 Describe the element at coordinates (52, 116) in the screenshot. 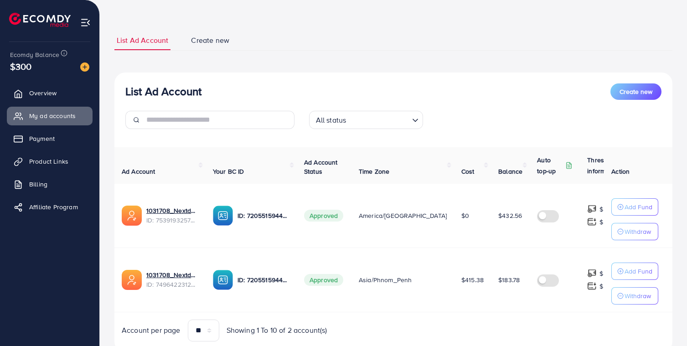

I see `span: My ad accounts` at that location.